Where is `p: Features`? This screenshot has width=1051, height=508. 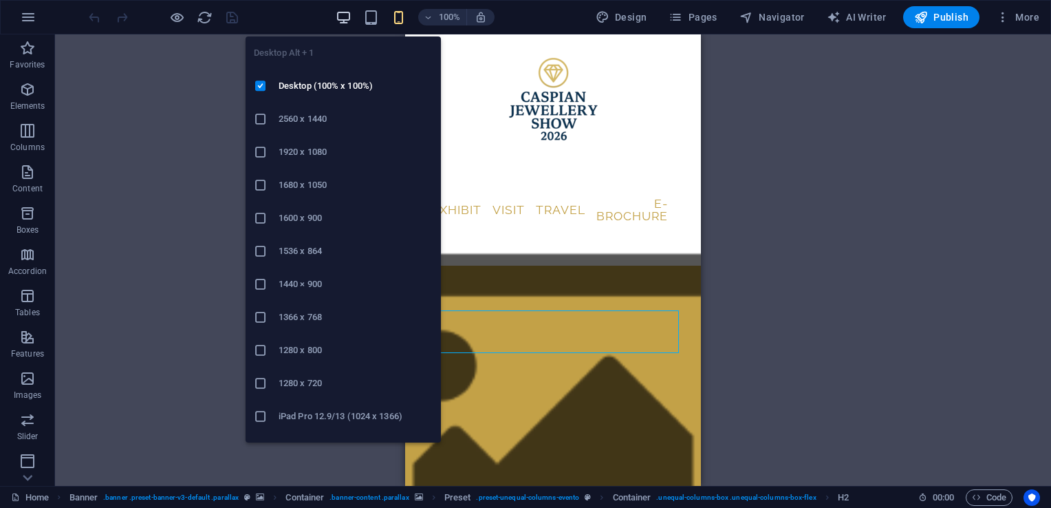 p: Features is located at coordinates (28, 354).